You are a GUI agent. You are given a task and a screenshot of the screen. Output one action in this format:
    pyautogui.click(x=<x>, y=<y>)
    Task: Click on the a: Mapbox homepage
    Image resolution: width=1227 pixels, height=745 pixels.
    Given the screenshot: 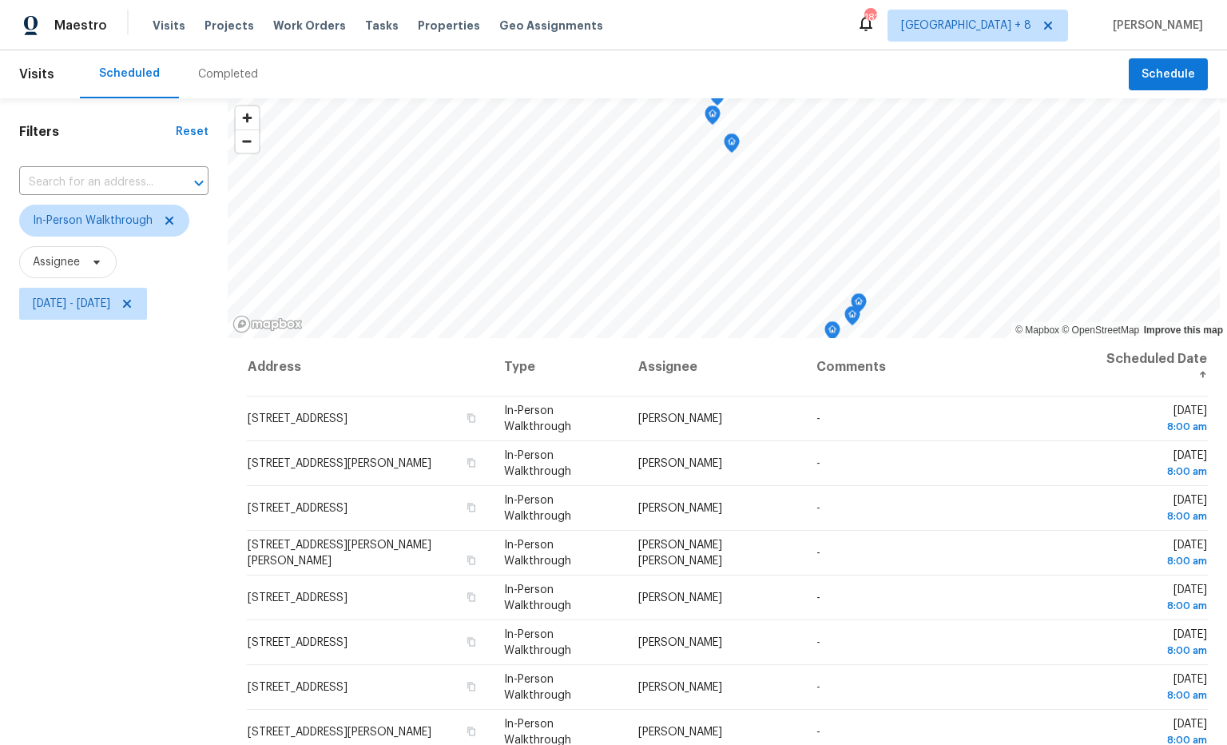 What is the action you would take?
    pyautogui.click(x=268, y=324)
    